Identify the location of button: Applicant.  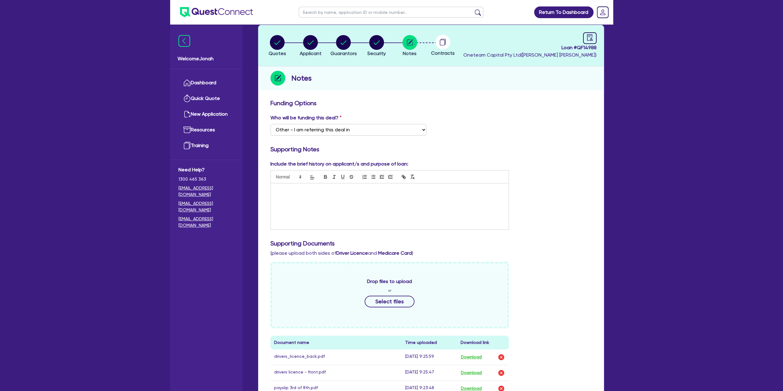
(310, 46).